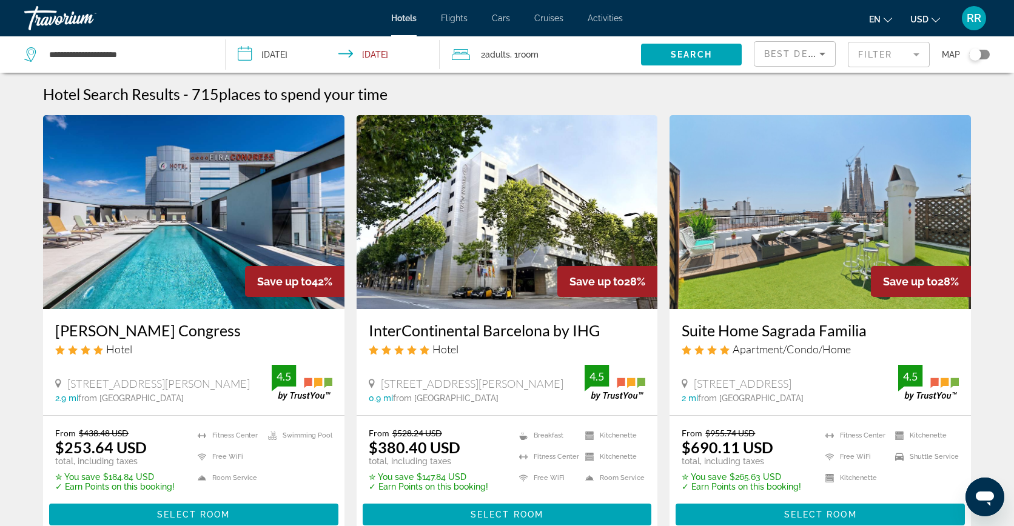 Image resolution: width=1014 pixels, height=526 pixels. I want to click on span: Room, so click(528, 55).